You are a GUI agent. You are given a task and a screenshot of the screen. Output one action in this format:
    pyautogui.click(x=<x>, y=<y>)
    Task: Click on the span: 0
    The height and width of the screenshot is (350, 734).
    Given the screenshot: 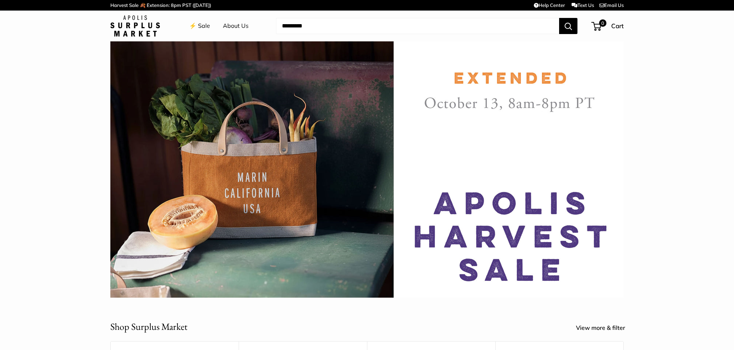 What is the action you would take?
    pyautogui.click(x=603, y=23)
    